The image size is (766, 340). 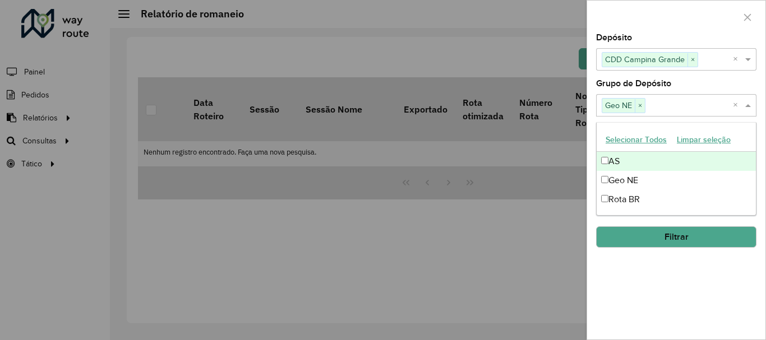 I want to click on button: Selecionar Todos, so click(x=636, y=140).